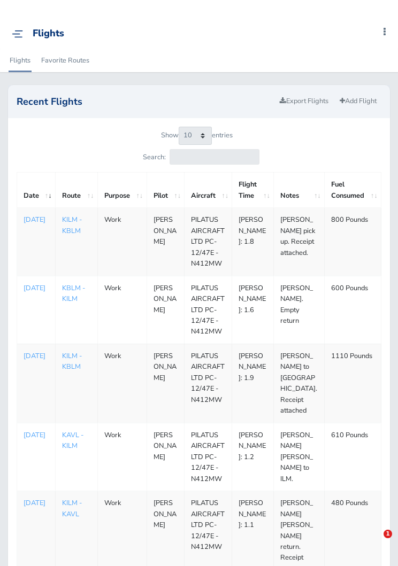  What do you see at coordinates (358, 101) in the screenshot?
I see `a: Add Flight` at bounding box center [358, 101].